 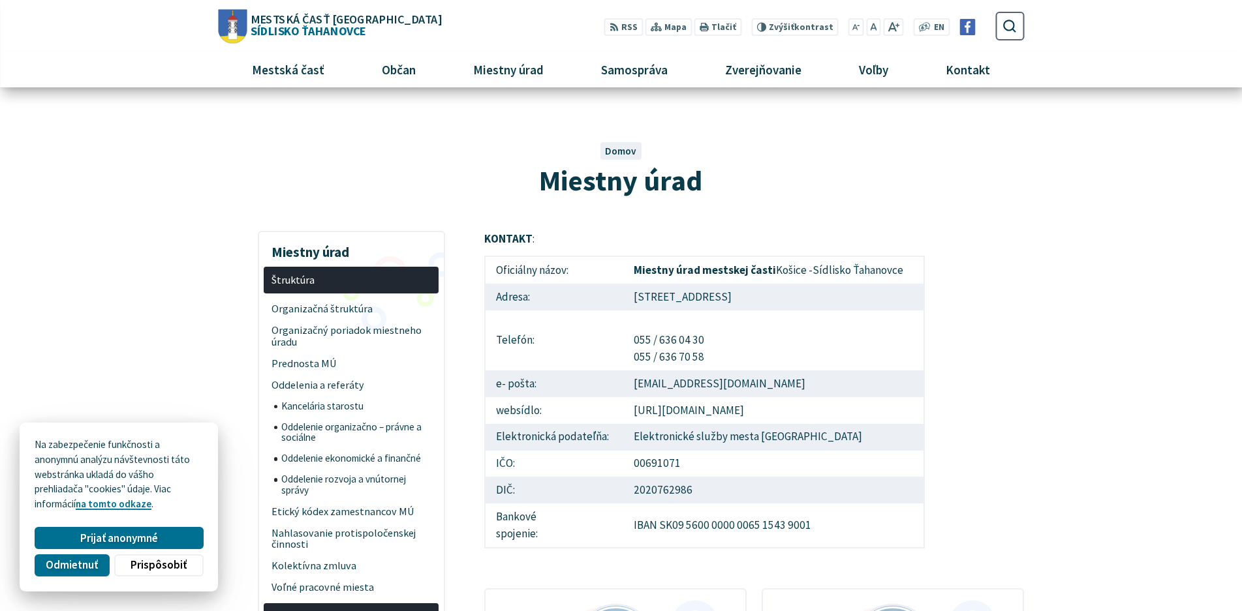 I want to click on button: Nastaviť pôvodnú veľkosť písma, so click(x=873, y=27).